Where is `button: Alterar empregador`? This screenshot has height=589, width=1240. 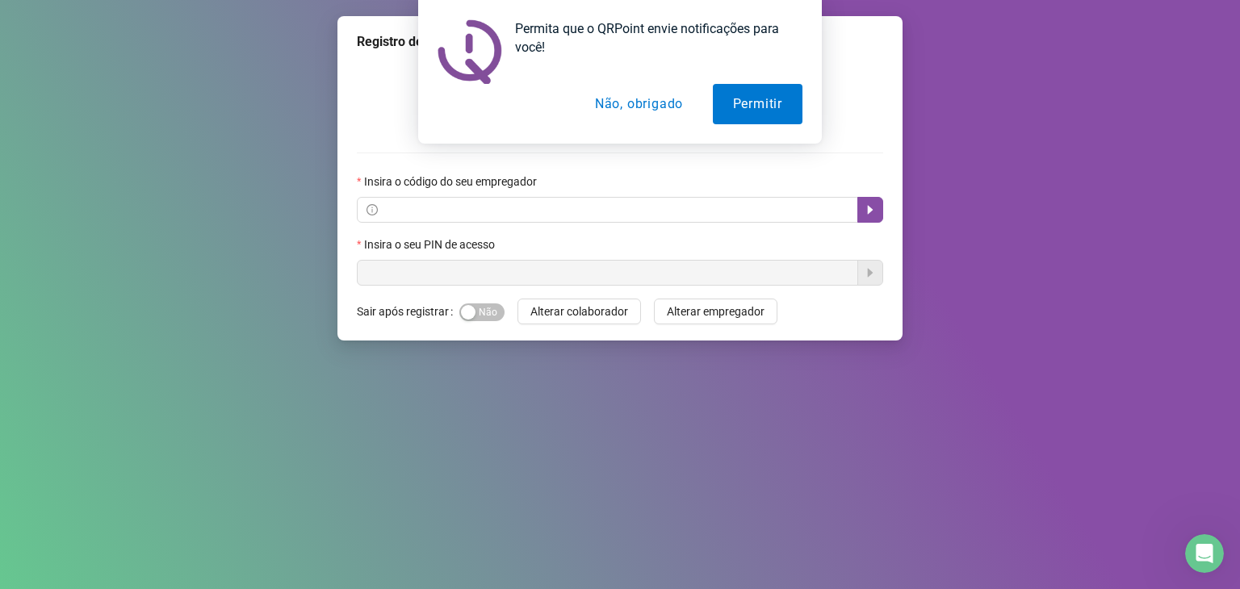 button: Alterar empregador is located at coordinates (715, 312).